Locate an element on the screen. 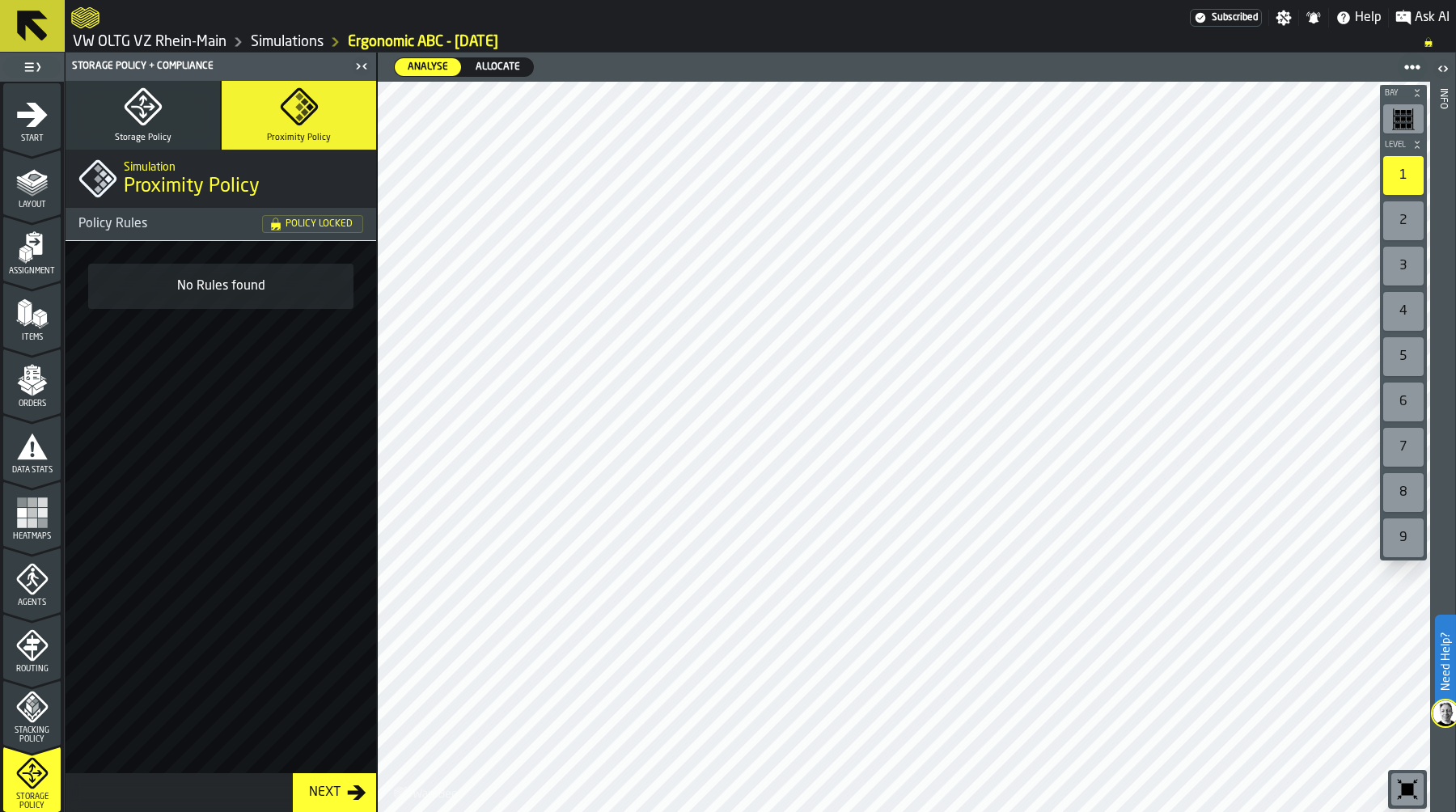 The image size is (1456, 812). li: menu Data Stats is located at coordinates (32, 447).